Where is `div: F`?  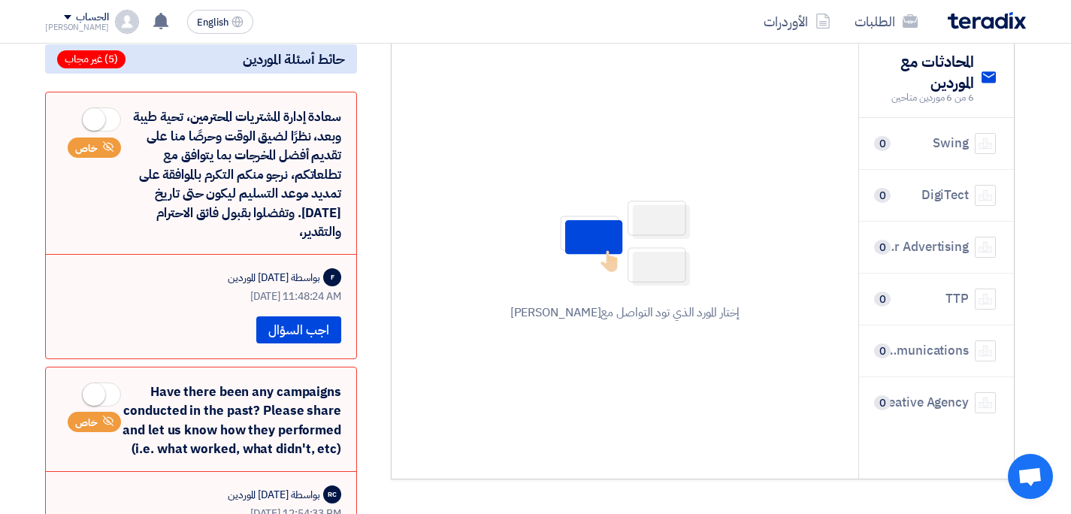
div: F is located at coordinates (332, 277).